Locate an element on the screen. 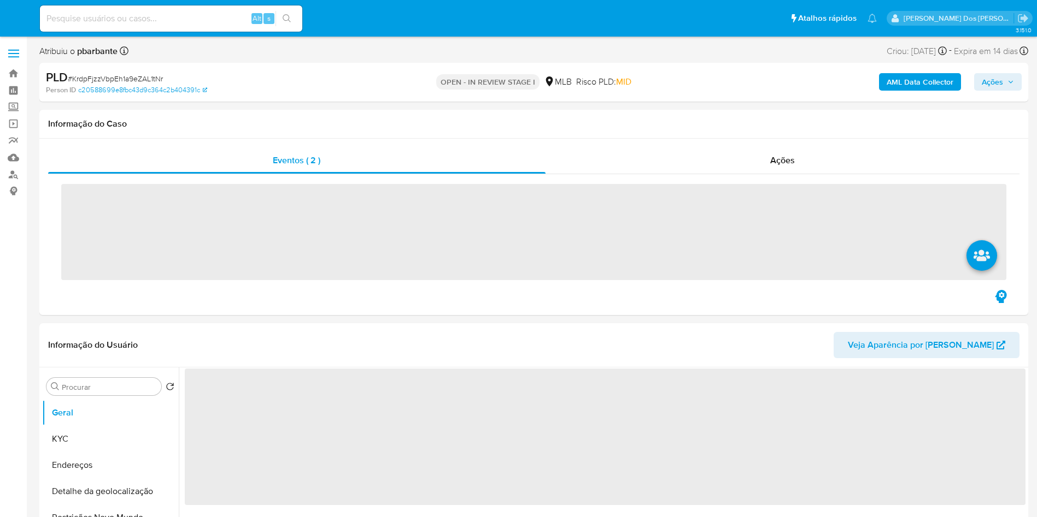 This screenshot has height=517, width=1037. button: Procurar is located at coordinates (55, 387).